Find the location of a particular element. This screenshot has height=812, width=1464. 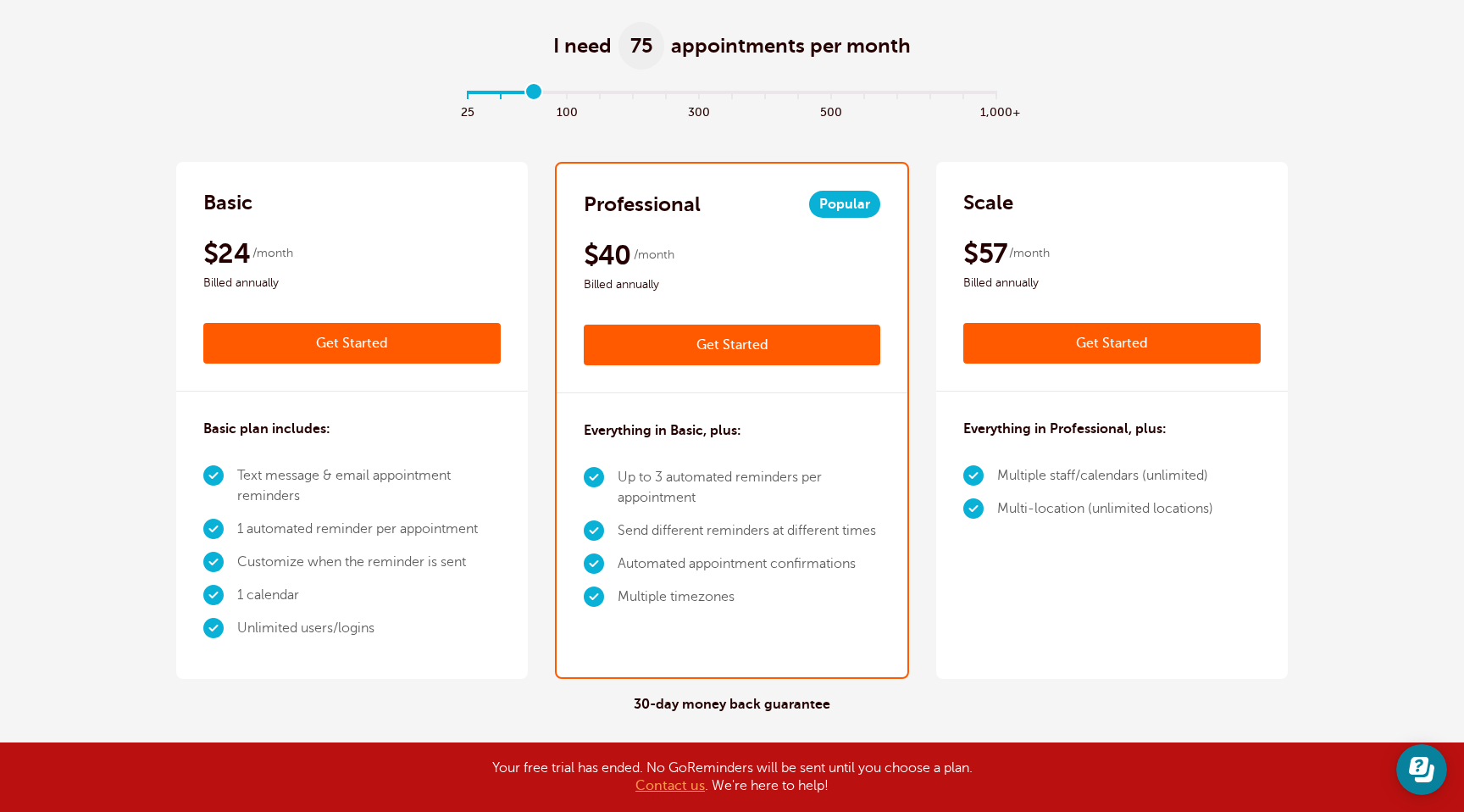

li: Up to 3 automated reminders per appointment is located at coordinates (749, 487).